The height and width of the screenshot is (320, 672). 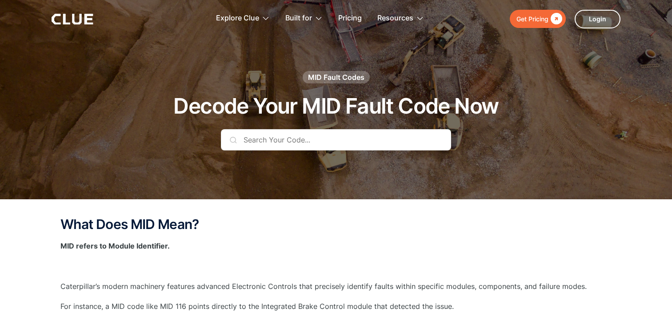 What do you see at coordinates (395, 18) in the screenshot?
I see `div: Resources` at bounding box center [395, 18].